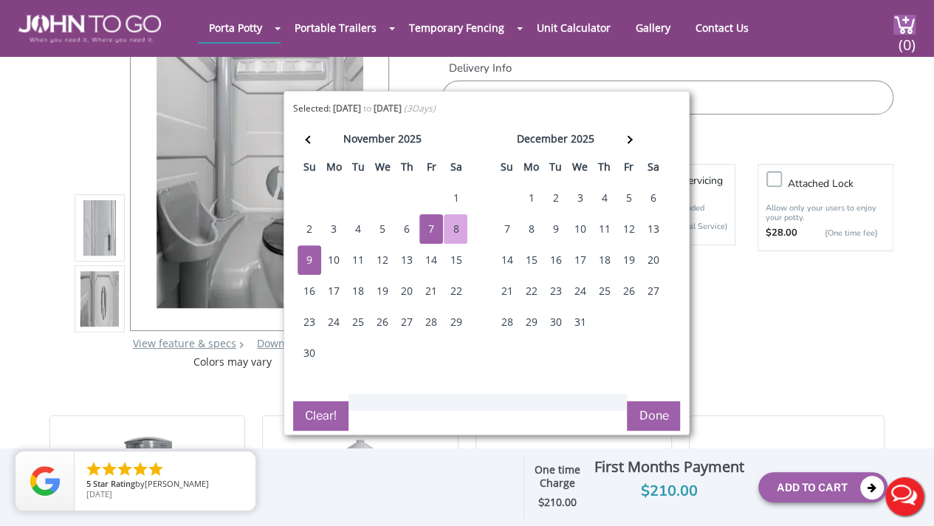  Describe the element at coordinates (555, 322) in the screenshot. I see `div: 30` at that location.